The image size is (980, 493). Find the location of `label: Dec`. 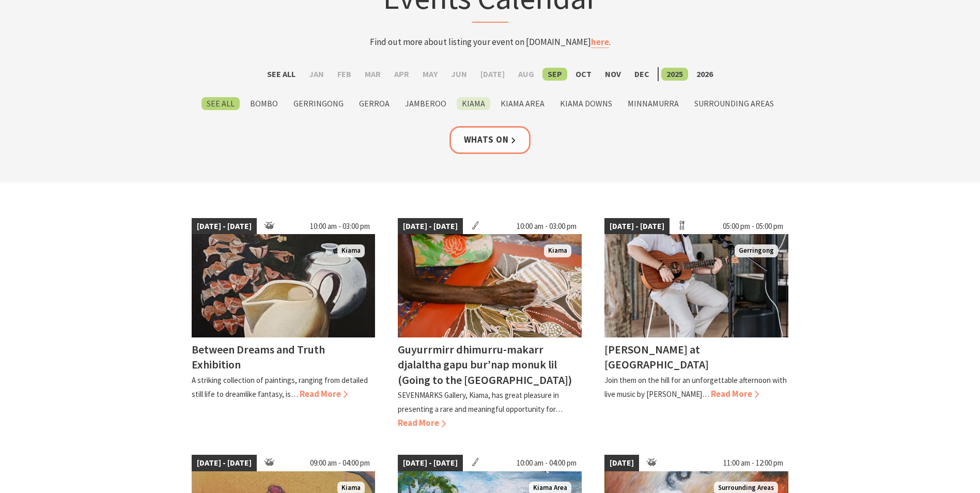

label: Dec is located at coordinates (642, 74).